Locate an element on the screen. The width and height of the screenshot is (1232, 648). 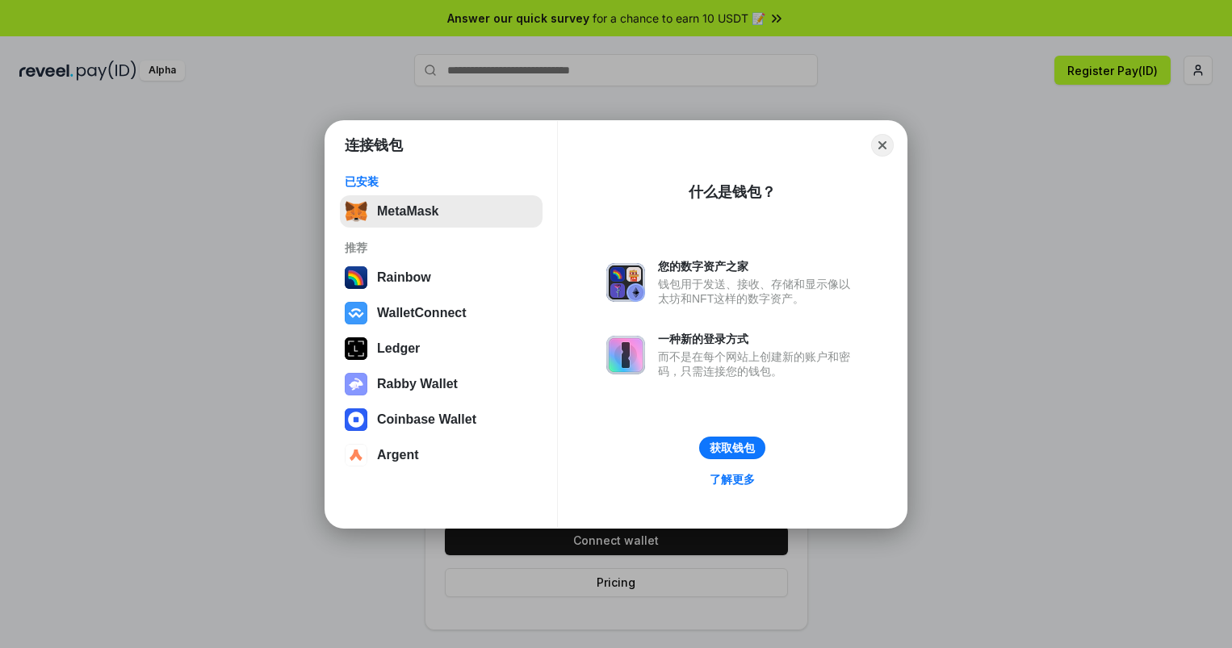
div: 您的数字资产之家 is located at coordinates (758, 266).